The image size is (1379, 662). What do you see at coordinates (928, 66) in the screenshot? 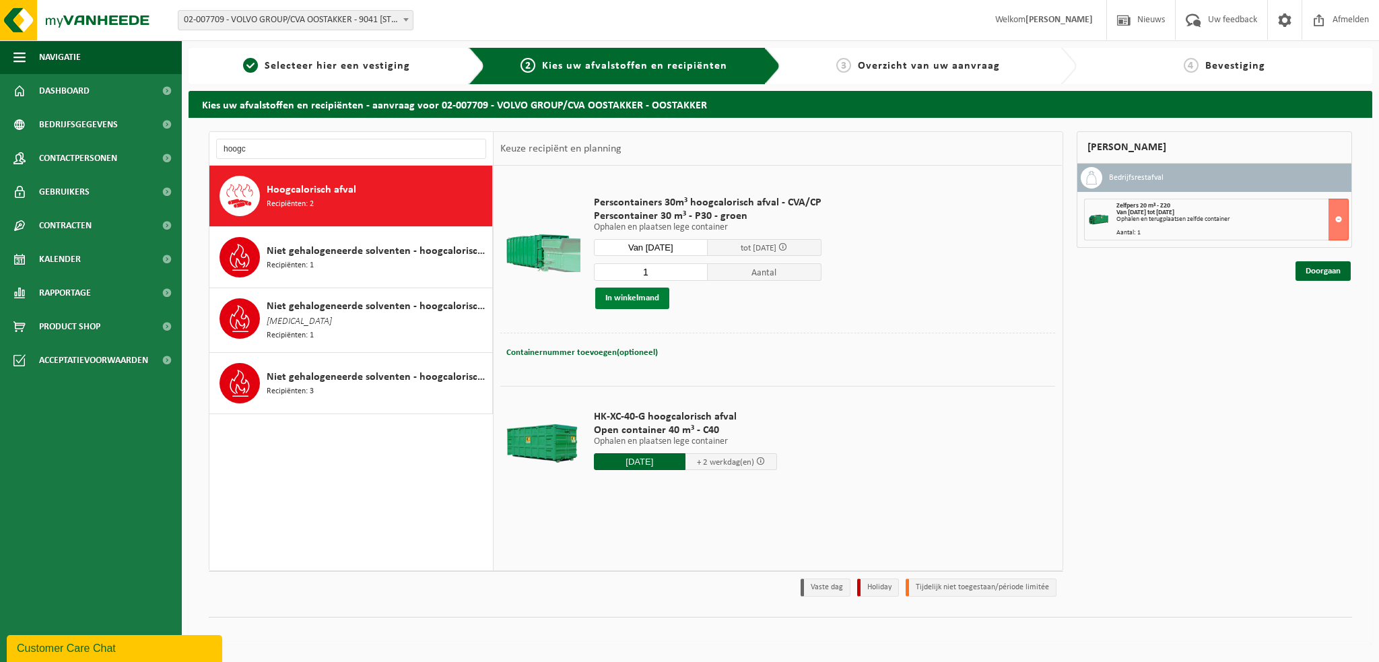
I see `span: Overzicht van uw aanvraag` at bounding box center [928, 66].